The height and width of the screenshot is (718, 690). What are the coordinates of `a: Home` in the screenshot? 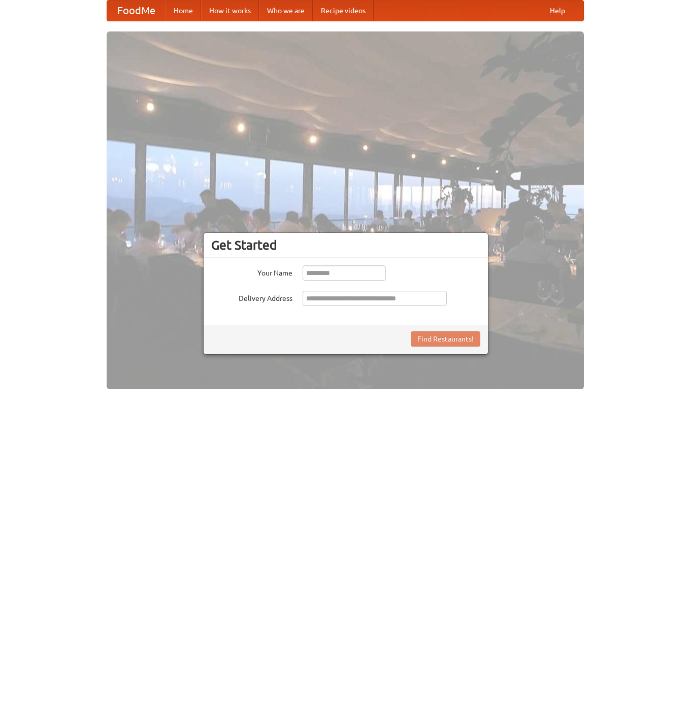 It's located at (183, 11).